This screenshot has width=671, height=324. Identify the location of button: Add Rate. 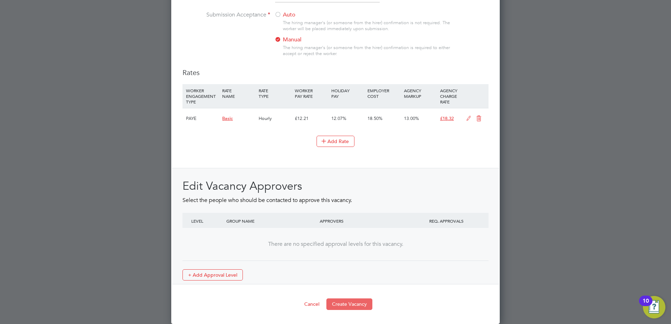
(336, 141).